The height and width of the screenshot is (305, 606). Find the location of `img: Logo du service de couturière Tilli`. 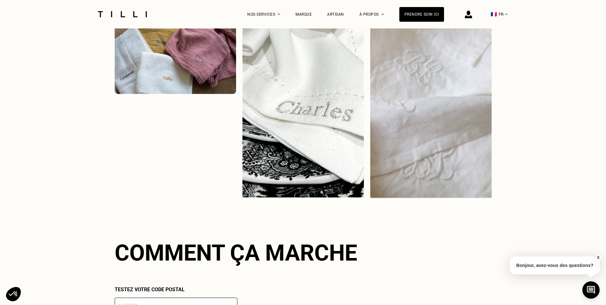

img: Logo du service de couturière Tilli is located at coordinates (122, 14).